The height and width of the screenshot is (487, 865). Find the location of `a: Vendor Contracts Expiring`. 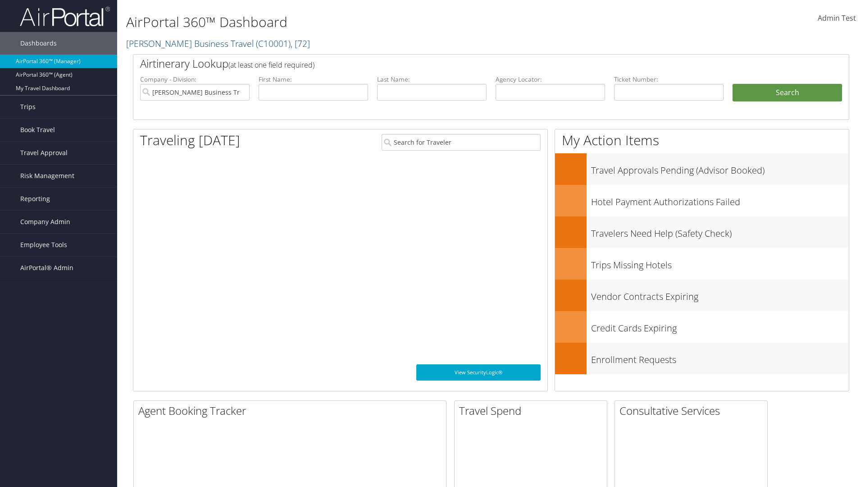

a: Vendor Contracts Expiring is located at coordinates (702, 295).